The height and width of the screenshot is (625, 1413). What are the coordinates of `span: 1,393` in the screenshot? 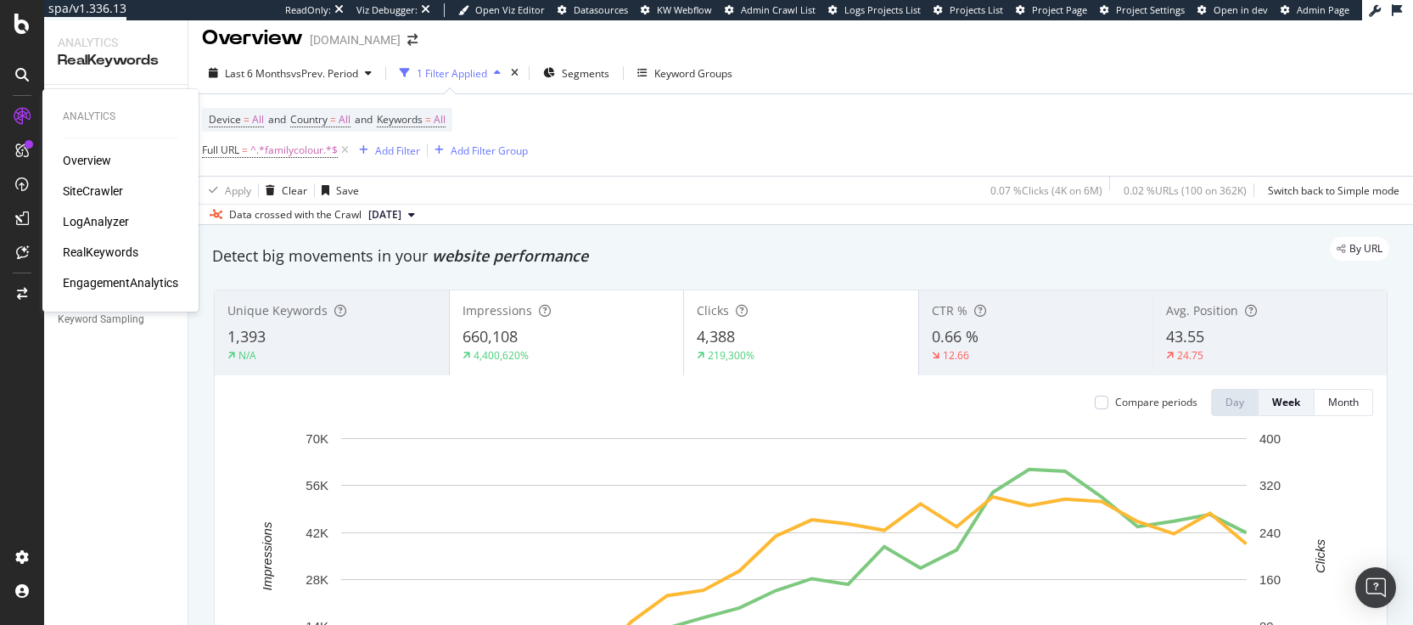 It's located at (246, 336).